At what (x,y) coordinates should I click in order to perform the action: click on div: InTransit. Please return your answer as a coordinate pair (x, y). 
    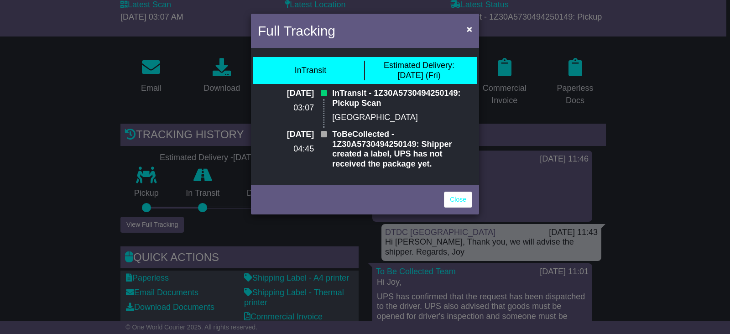
    Looking at the image, I should click on (310, 71).